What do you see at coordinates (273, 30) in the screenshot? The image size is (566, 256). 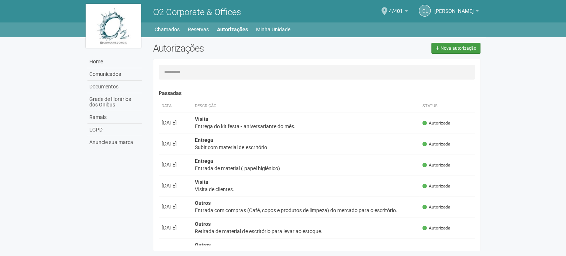 I see `a: Minha Unidade` at bounding box center [273, 30].